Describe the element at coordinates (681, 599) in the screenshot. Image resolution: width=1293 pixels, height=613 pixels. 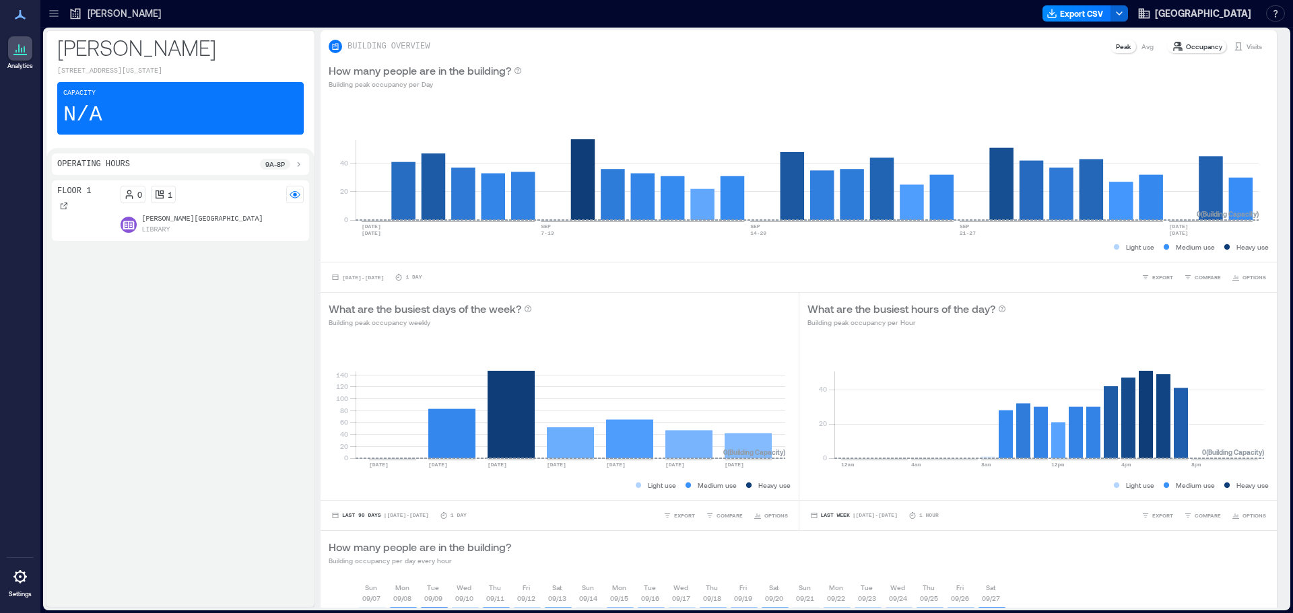
I see `p: 09/17` at that location.